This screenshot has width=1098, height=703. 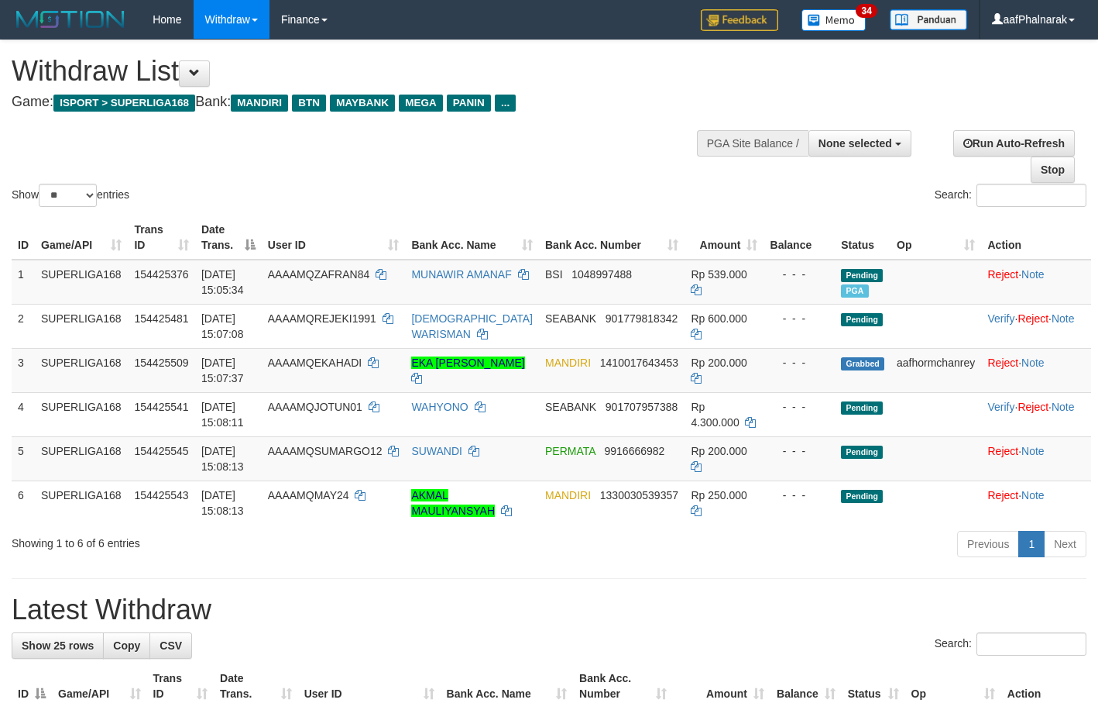 What do you see at coordinates (469, 103) in the screenshot?
I see `span: PANIN` at bounding box center [469, 103].